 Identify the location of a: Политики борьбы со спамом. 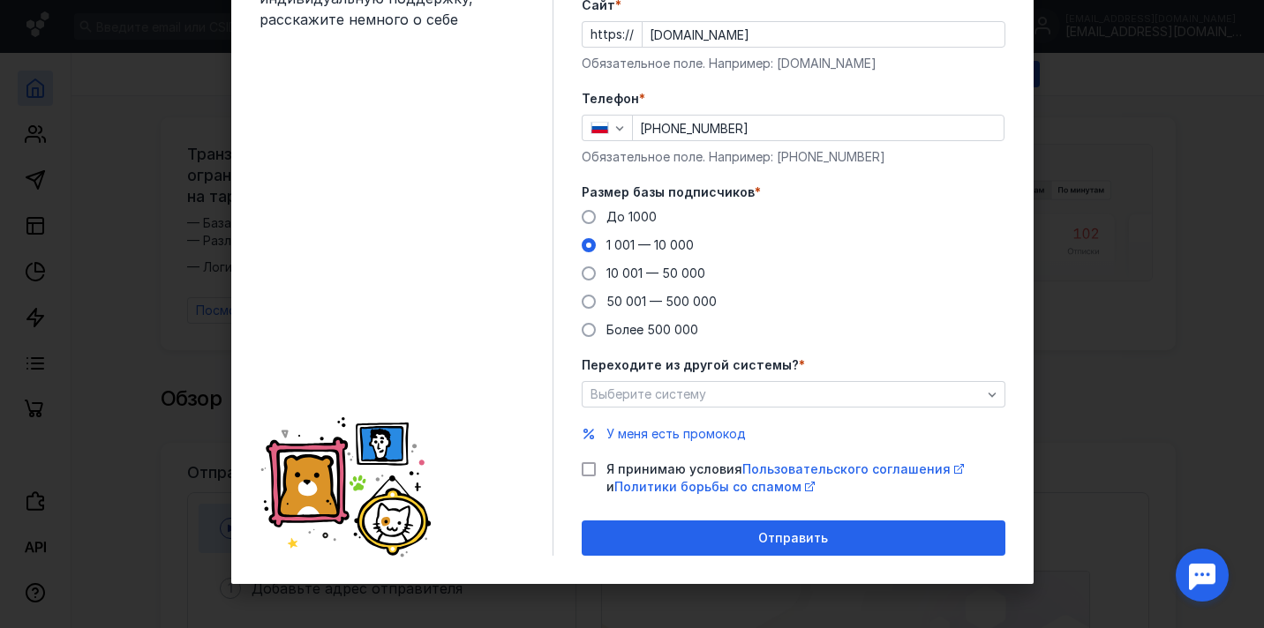
(714, 486).